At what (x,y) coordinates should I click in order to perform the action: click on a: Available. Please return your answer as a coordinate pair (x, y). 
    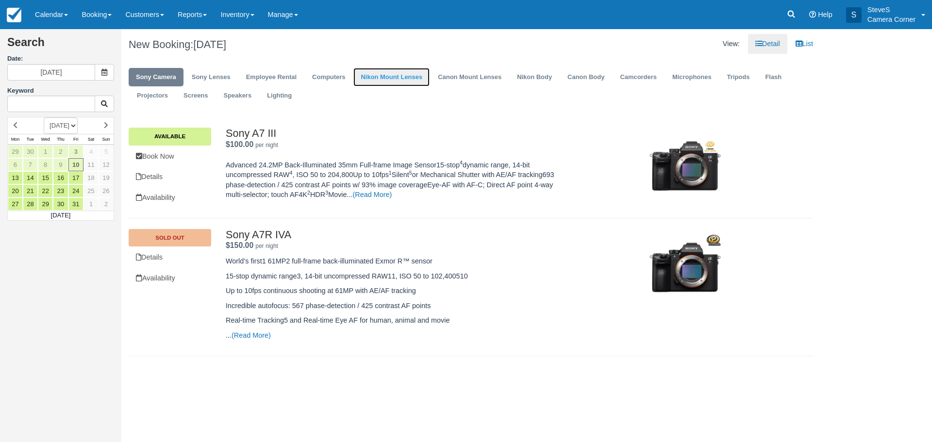
    Looking at the image, I should click on (170, 136).